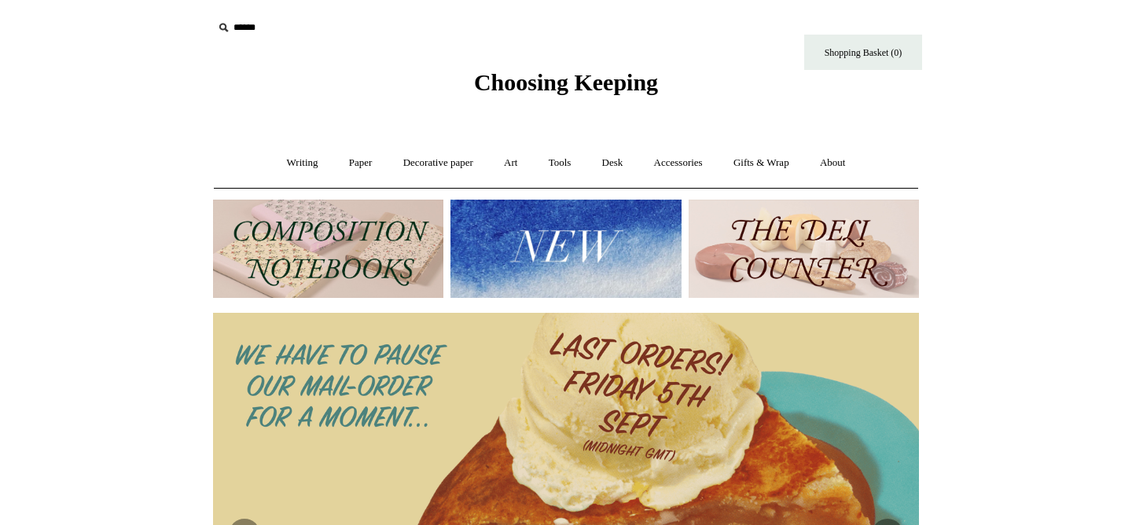 The width and height of the screenshot is (1132, 525). Describe the element at coordinates (832, 163) in the screenshot. I see `a: About` at that location.